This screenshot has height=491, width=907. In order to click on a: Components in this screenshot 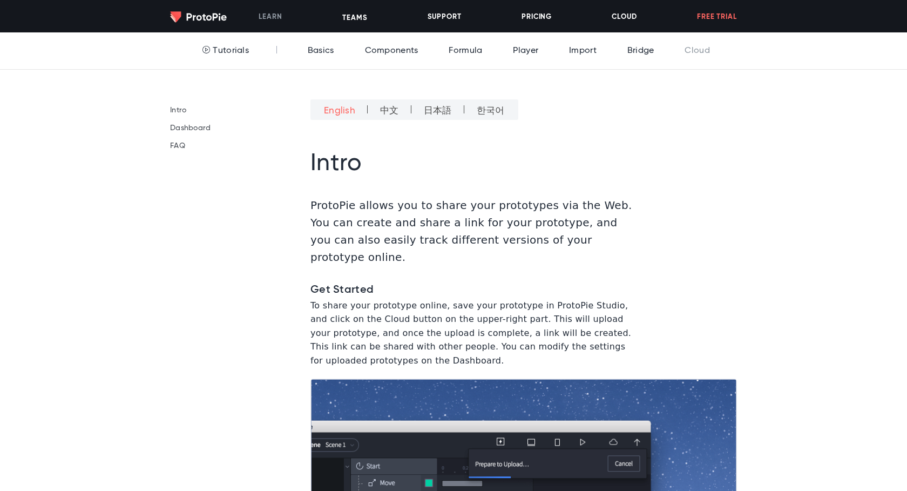, I will do `click(389, 51)`.